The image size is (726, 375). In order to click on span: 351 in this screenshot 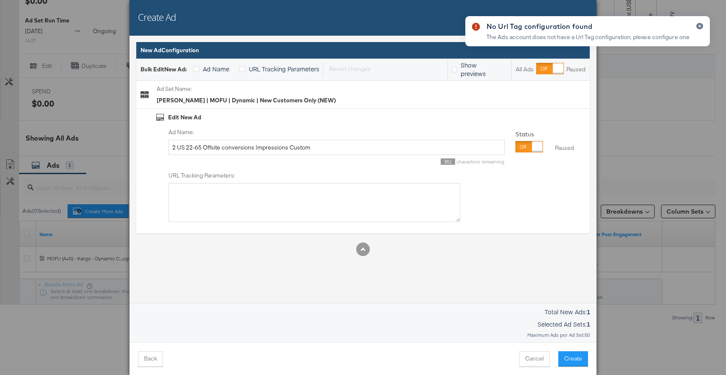, I will do `click(448, 161)`.